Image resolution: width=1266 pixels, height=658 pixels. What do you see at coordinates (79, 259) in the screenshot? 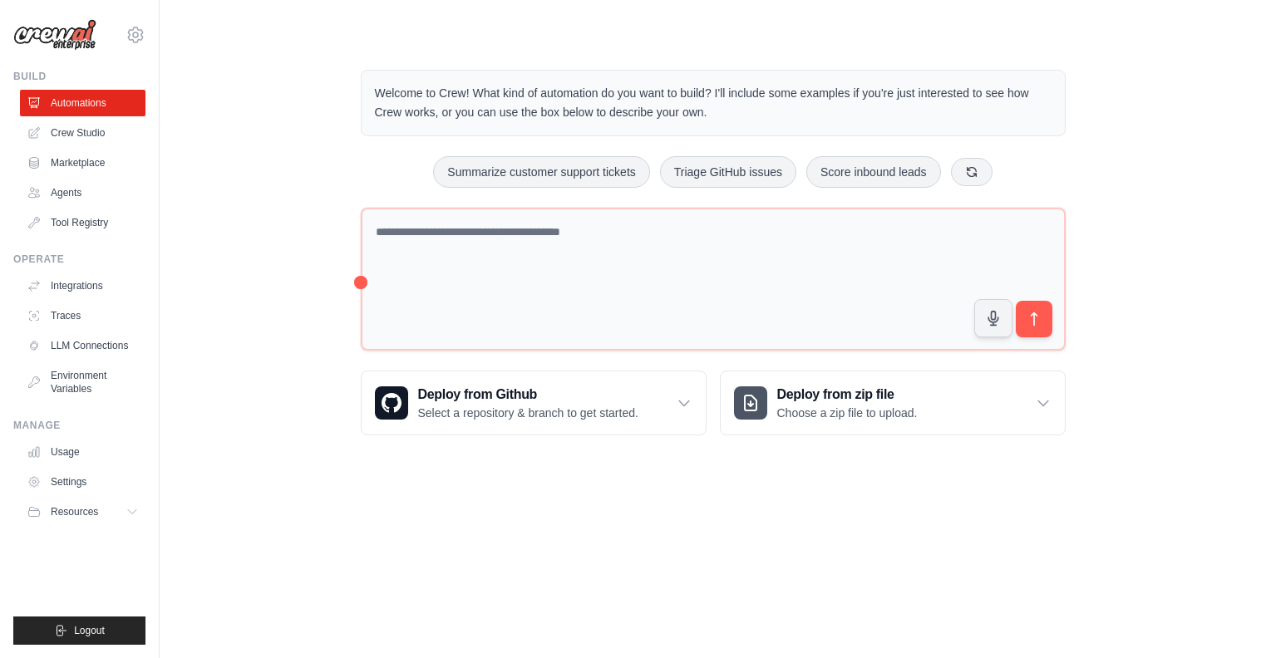
I see `div: Operate` at bounding box center [79, 259].